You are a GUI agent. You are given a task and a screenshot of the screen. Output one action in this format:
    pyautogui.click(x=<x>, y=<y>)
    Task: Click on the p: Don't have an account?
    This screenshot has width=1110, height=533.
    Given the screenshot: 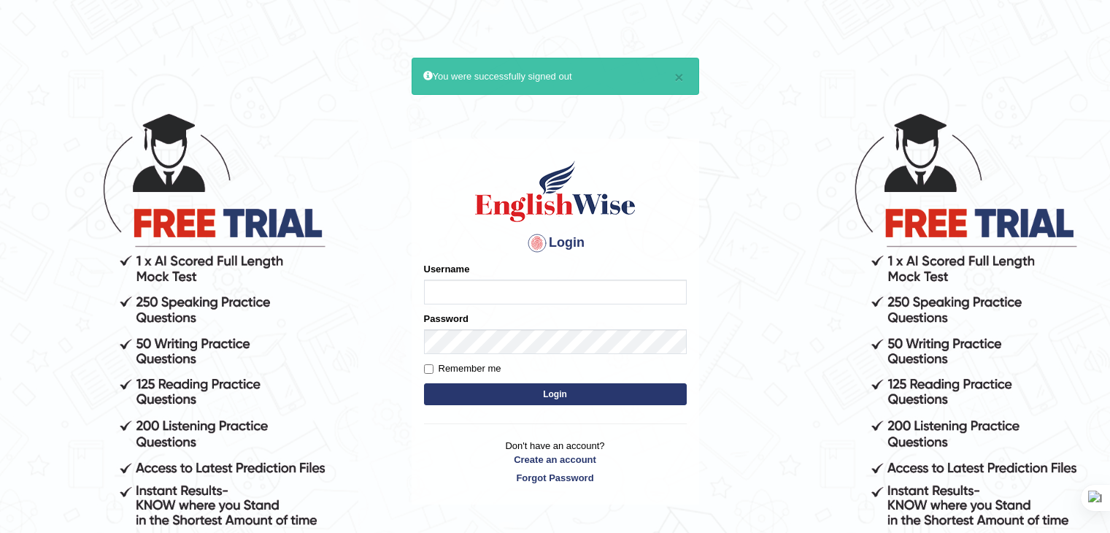 What is the action you would take?
    pyautogui.click(x=556, y=461)
    